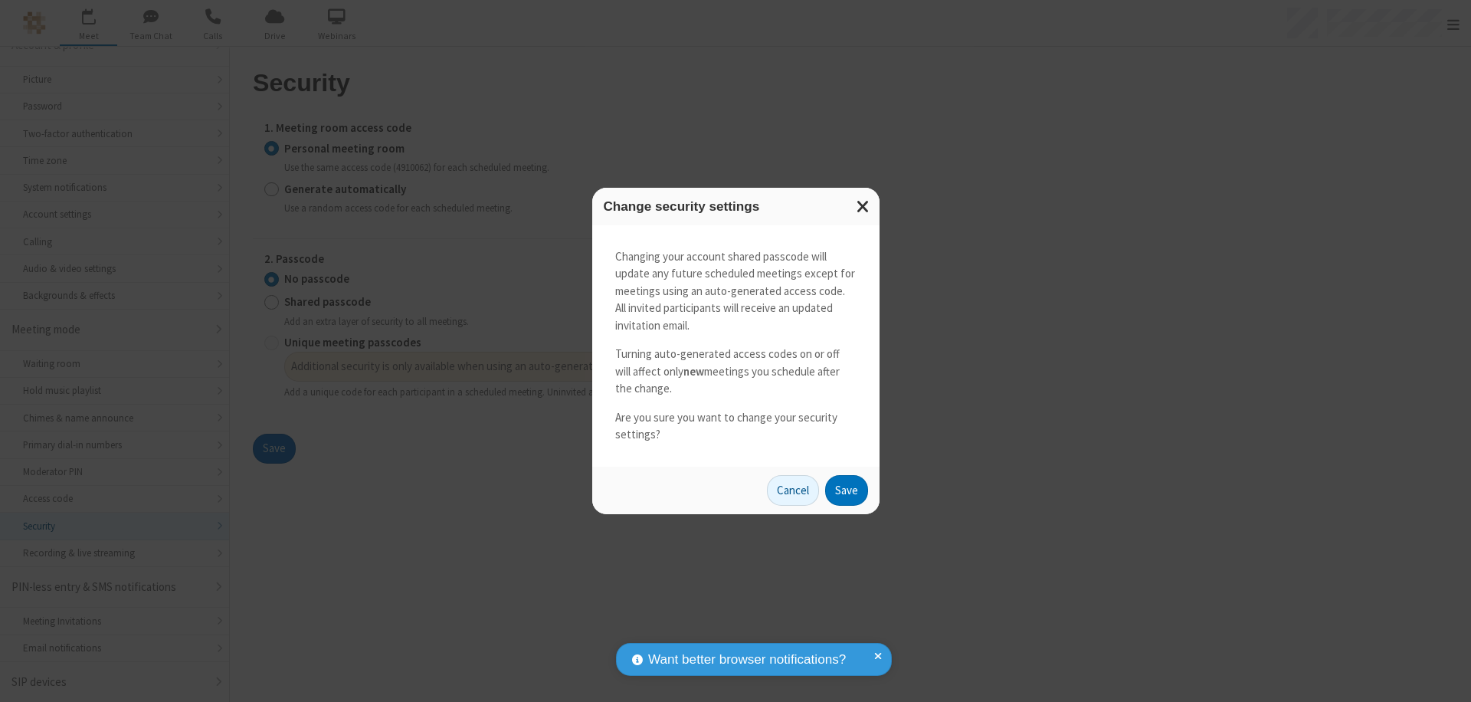 The width and height of the screenshot is (1471, 702). Describe the element at coordinates (863, 206) in the screenshot. I see `button: Close modal` at that location.